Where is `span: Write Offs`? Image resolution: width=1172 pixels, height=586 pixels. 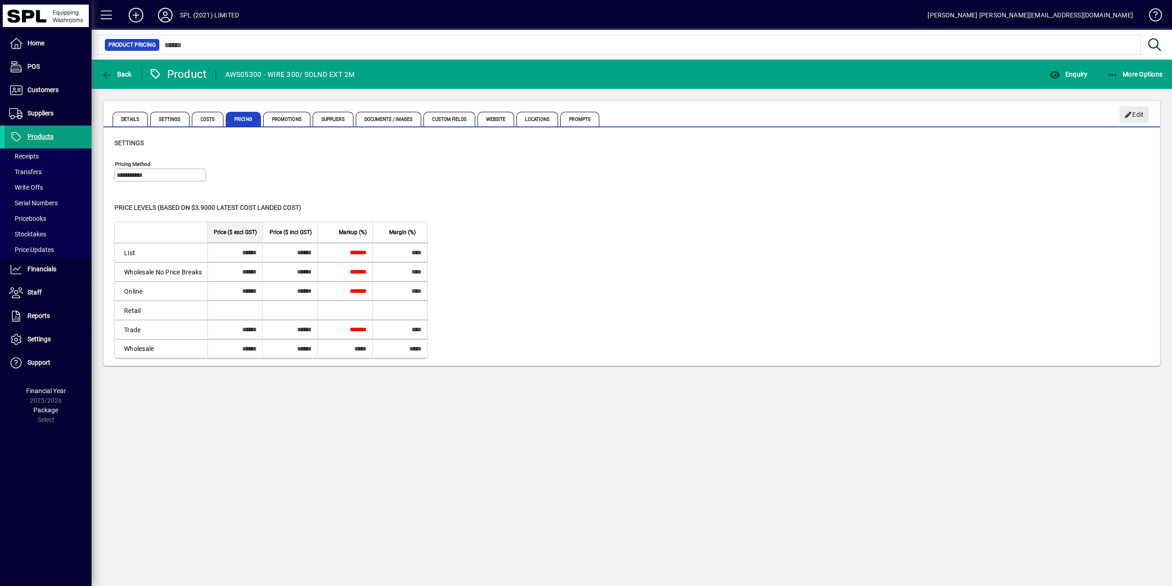 span: Write Offs is located at coordinates (26, 187).